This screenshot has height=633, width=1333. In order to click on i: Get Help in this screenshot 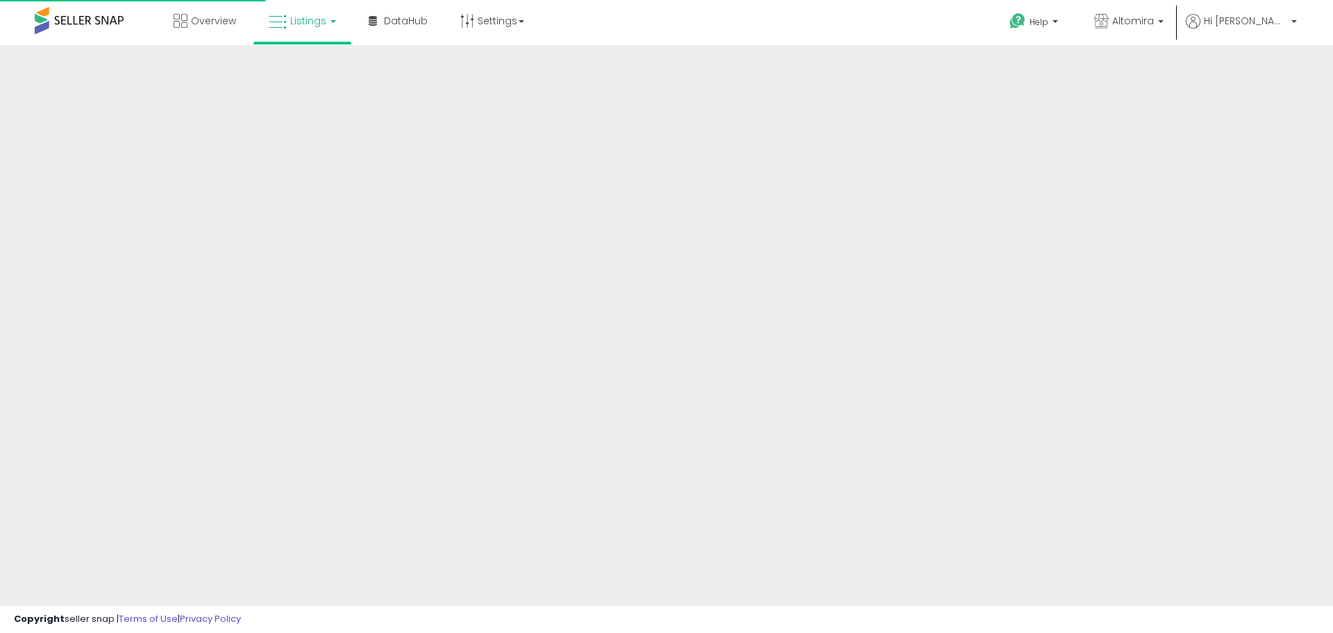, I will do `click(1017, 21)`.